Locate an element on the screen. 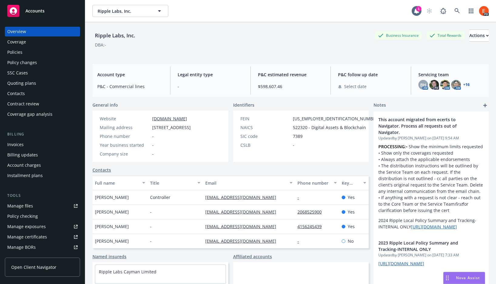 The width and height of the screenshot is (496, 284). a: Invoices is located at coordinates (42, 144).